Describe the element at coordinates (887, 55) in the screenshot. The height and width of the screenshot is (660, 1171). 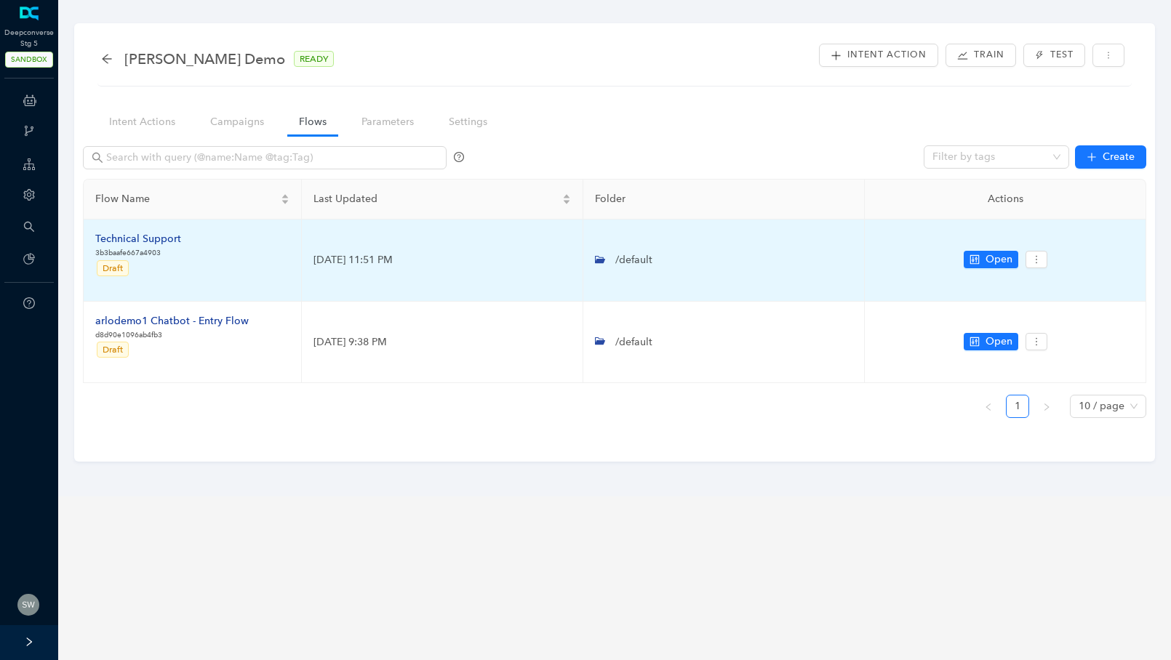
I see `span: Intent Action` at that location.